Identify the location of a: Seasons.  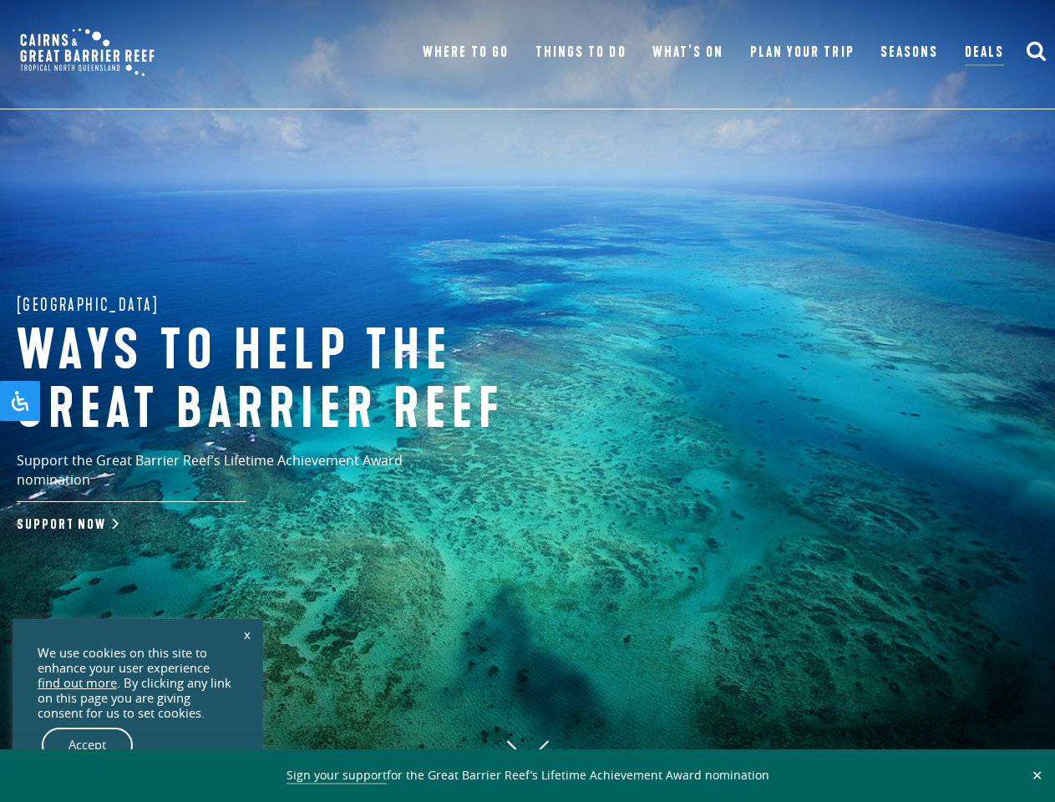
(908, 53).